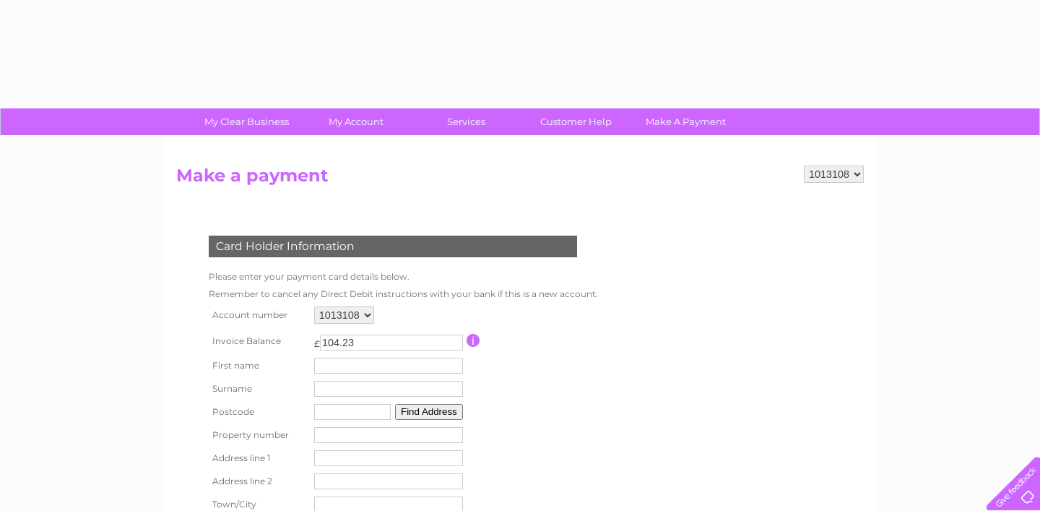  I want to click on th: Account number, so click(258, 315).